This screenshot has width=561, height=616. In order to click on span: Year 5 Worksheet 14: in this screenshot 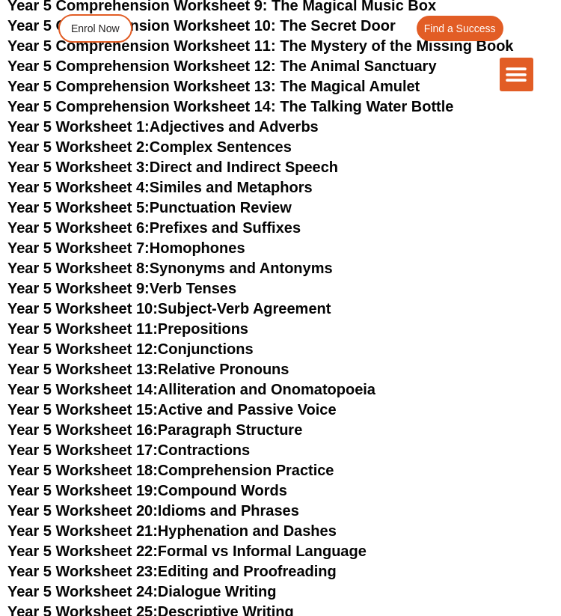, I will do `click(82, 389)`.